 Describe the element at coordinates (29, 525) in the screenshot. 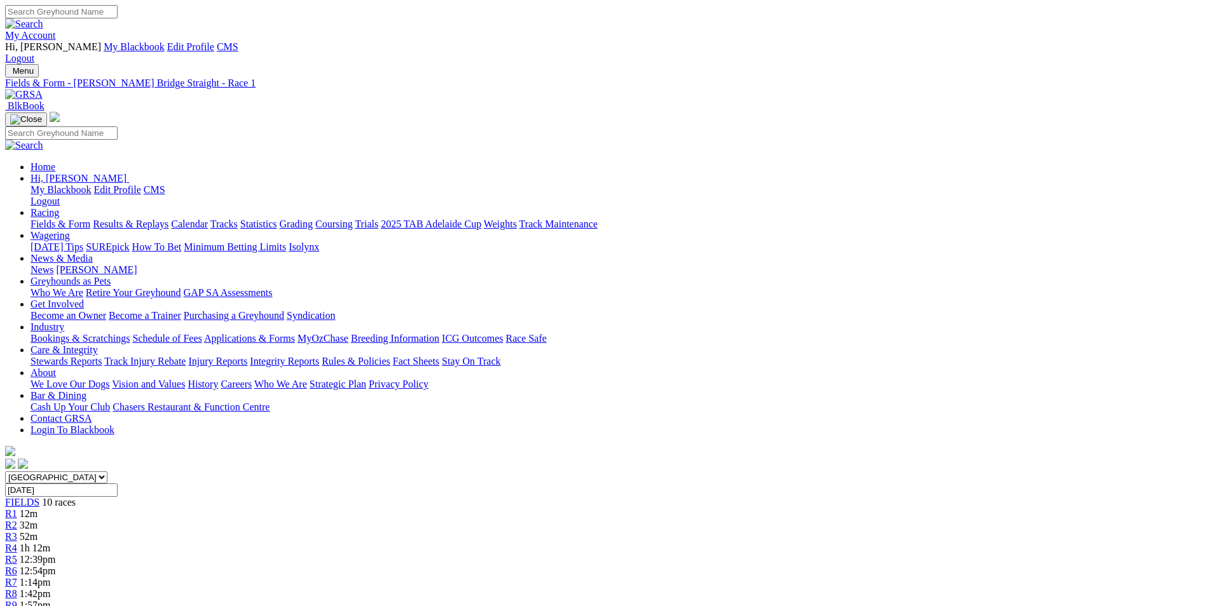

I see `span: 32m` at that location.